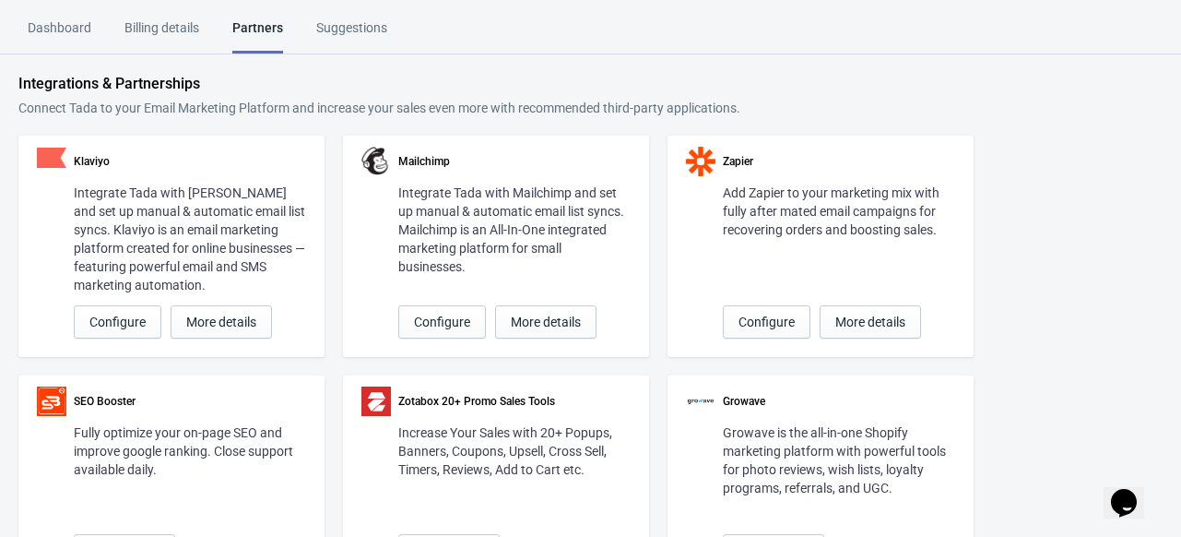 The width and height of the screenshot is (1181, 537). Describe the element at coordinates (590, 84) in the screenshot. I see `div: Integrations & Partnerships` at that location.